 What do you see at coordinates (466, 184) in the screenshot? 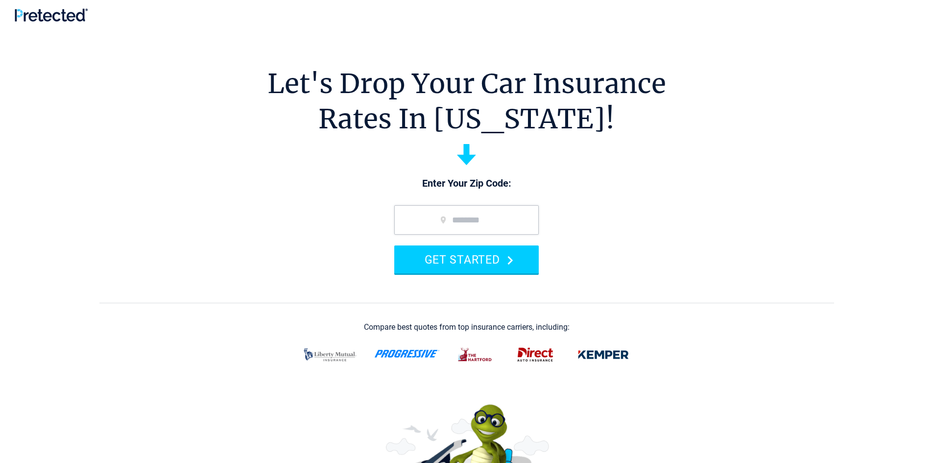
I see `p: Enter Your Zip Code:` at bounding box center [466, 184].